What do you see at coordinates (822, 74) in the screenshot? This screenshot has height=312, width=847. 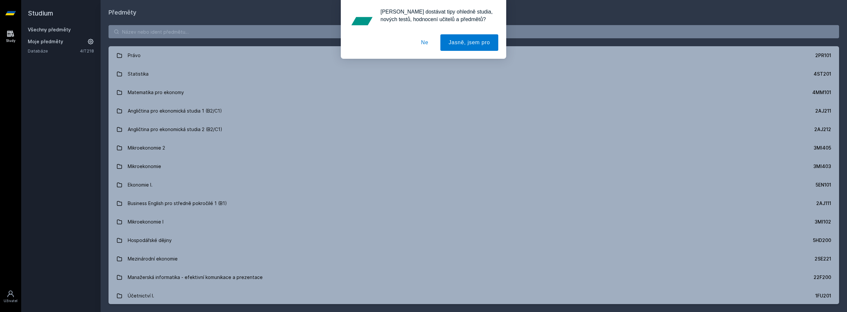 I see `div: 4ST201` at bounding box center [822, 74].